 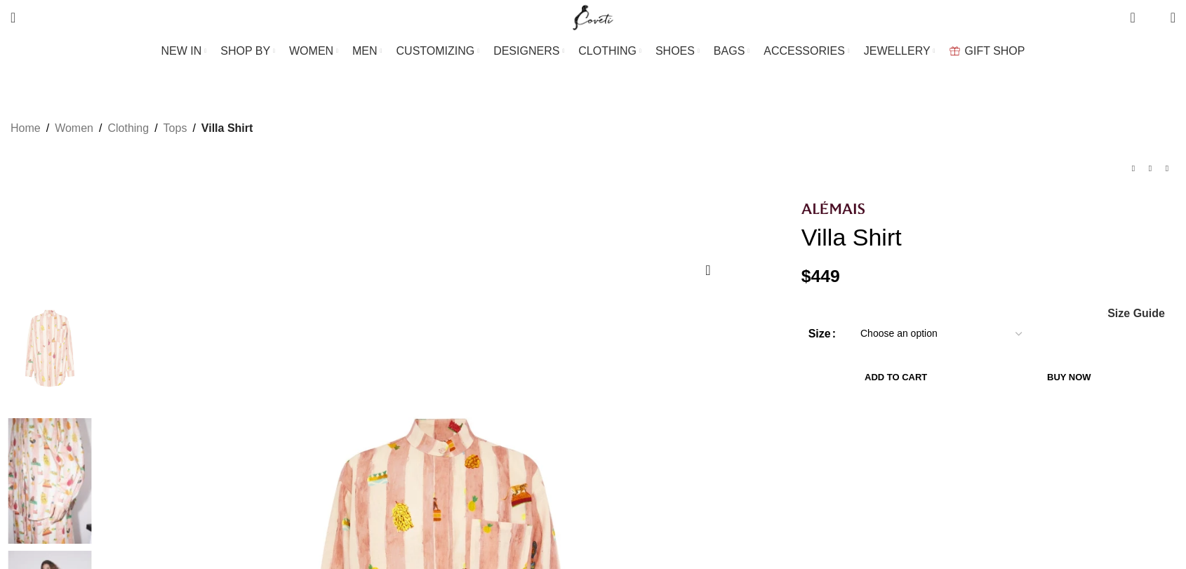 What do you see at coordinates (988, 237) in the screenshot?
I see `h1: Villa Shirt` at bounding box center [988, 237].